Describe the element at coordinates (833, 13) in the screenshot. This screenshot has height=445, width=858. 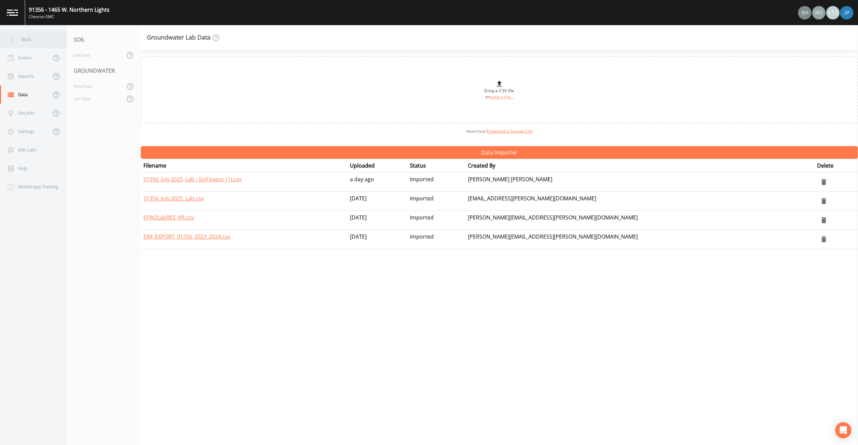
I see `div: +11` at that location.